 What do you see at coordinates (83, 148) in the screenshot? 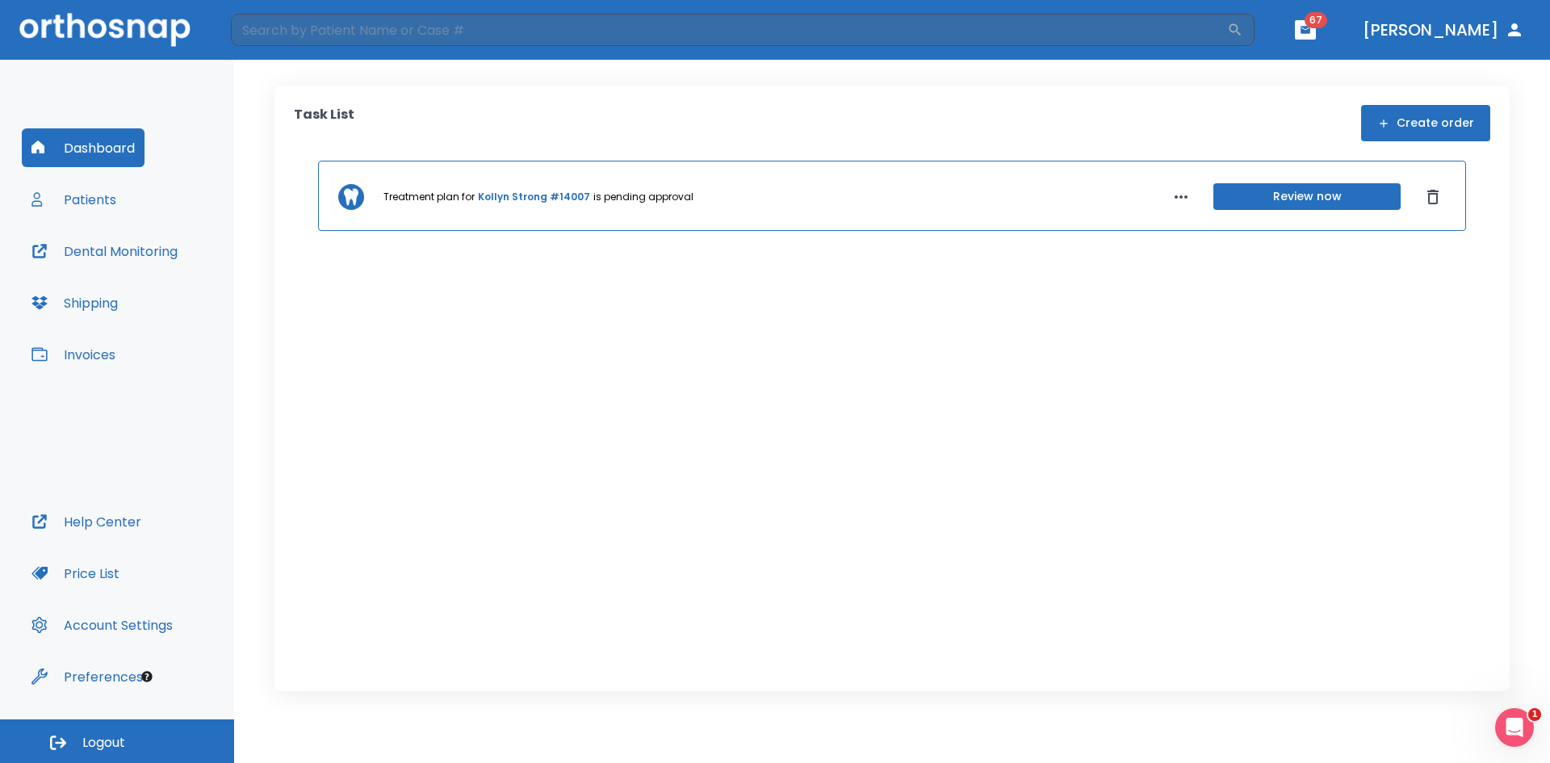
I see `a: Dashboard` at bounding box center [83, 148].